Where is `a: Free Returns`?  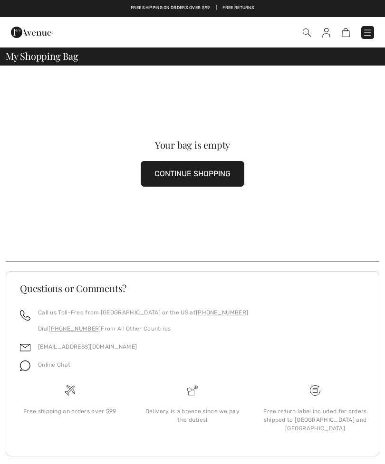 a: Free Returns is located at coordinates (238, 8).